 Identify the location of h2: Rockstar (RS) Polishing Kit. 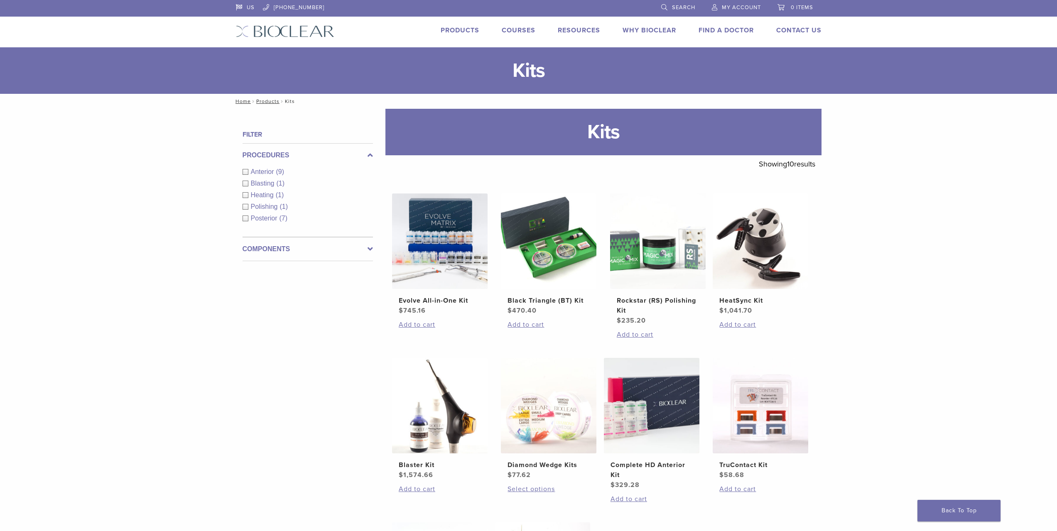
(658, 306).